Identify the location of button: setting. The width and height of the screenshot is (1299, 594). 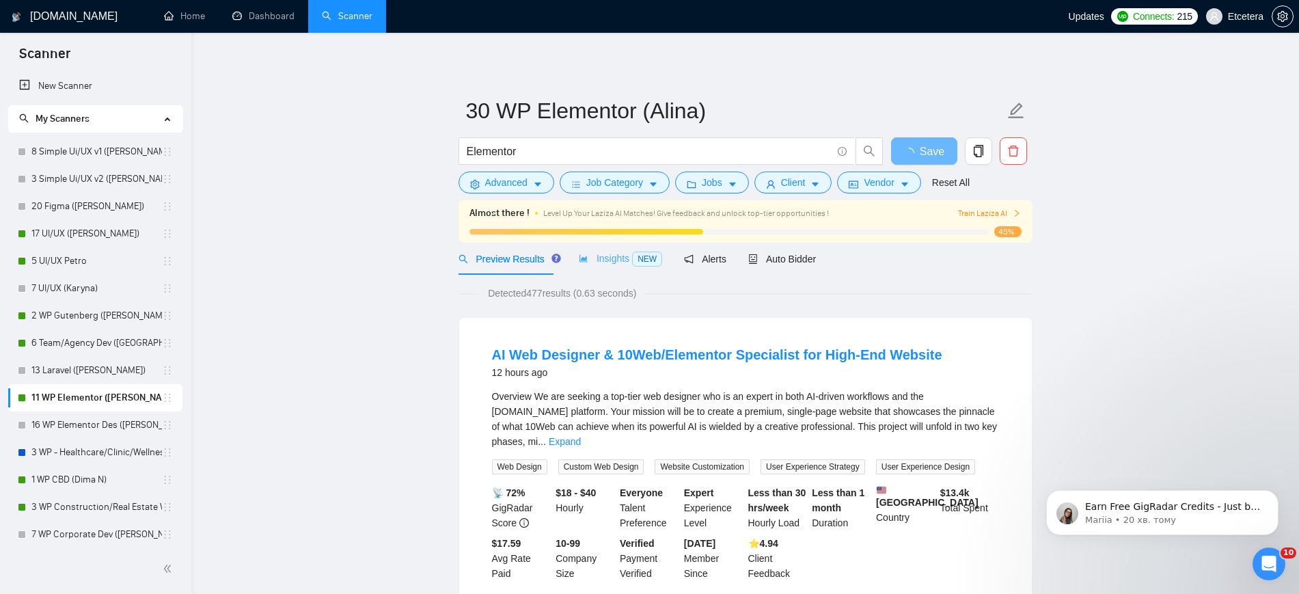
(1283, 16).